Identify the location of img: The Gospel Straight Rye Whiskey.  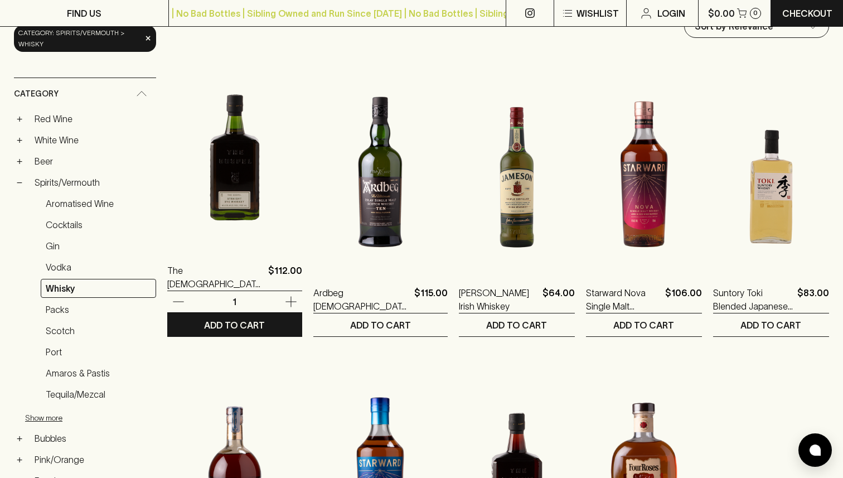
(235, 149).